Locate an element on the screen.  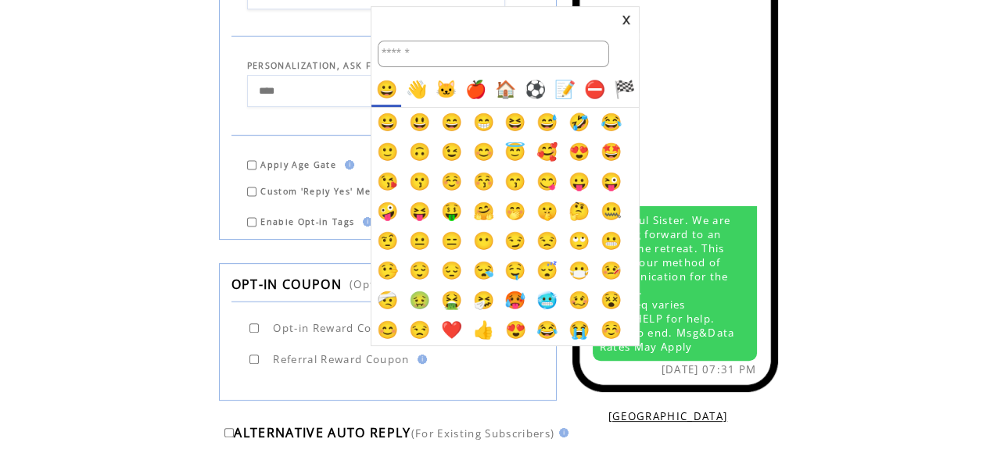
span: PERSONALIZATION, ASK FOR is located at coordinates (316, 66).